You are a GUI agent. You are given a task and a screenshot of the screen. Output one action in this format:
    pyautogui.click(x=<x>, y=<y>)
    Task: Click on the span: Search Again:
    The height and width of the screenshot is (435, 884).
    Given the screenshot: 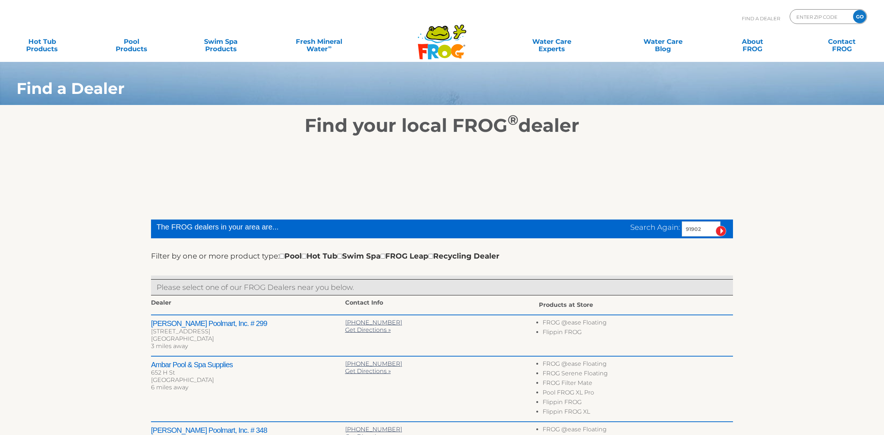 What is the action you would take?
    pyautogui.click(x=655, y=227)
    